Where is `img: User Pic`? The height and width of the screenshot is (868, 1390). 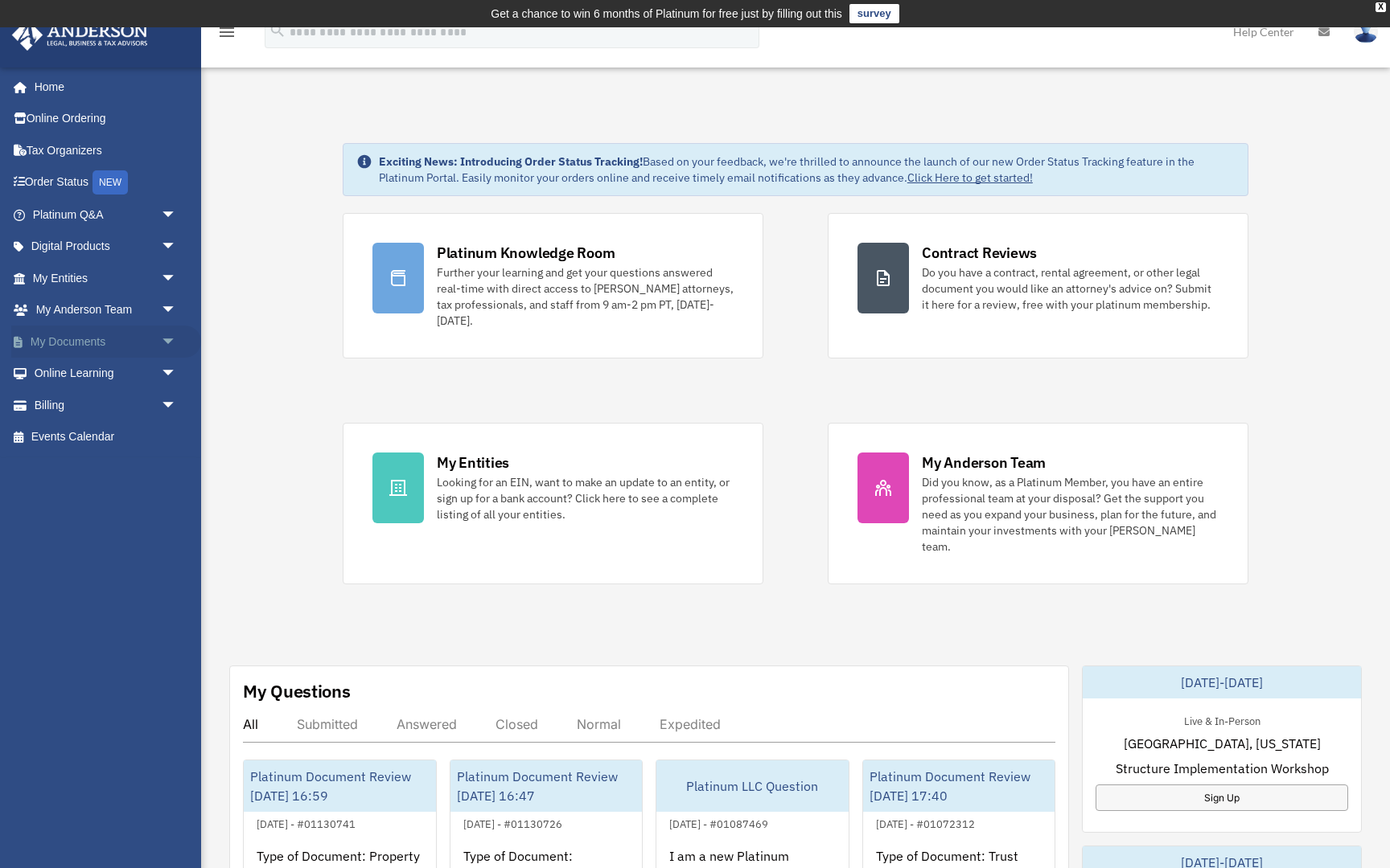
img: User Pic is located at coordinates (1365, 31).